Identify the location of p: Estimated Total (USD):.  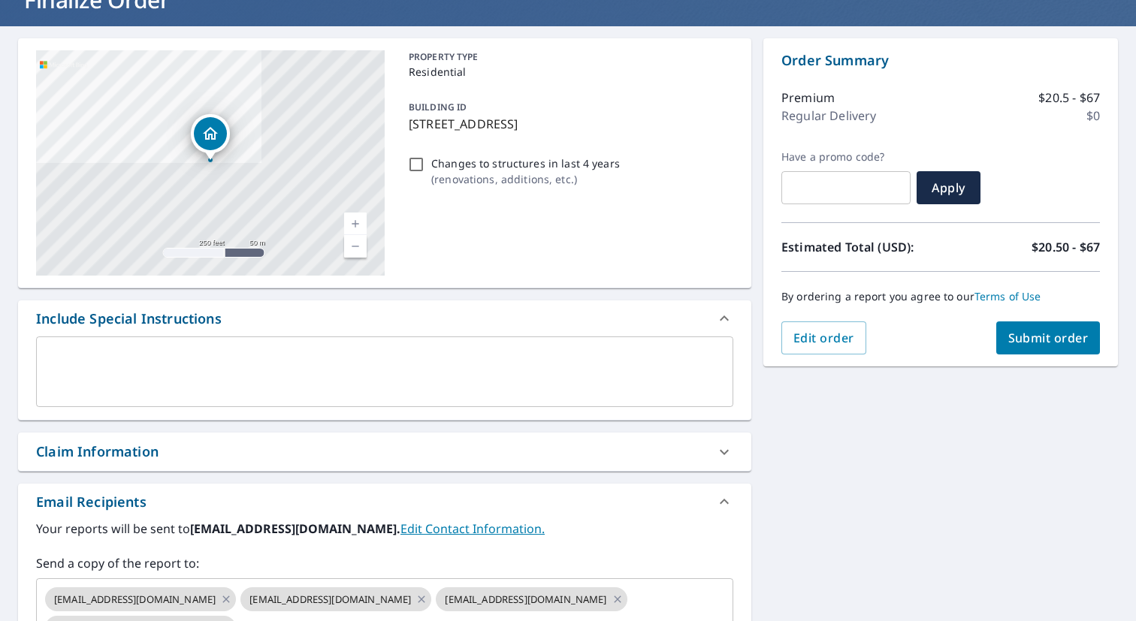
(861, 247).